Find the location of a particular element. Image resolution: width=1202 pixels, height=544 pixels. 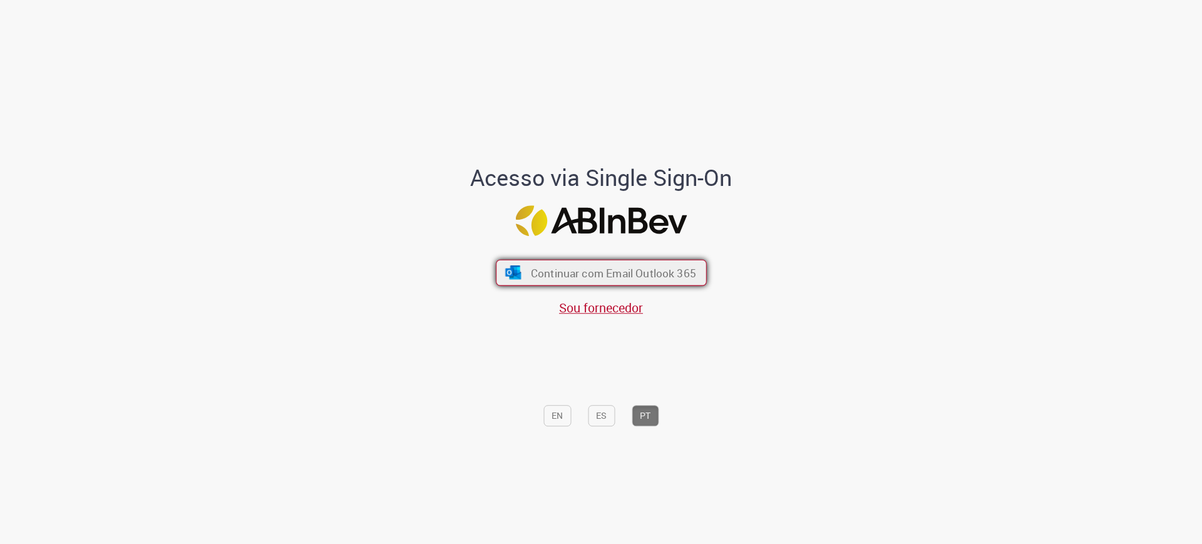

img: ícone Azure/Microsoft 360 is located at coordinates (513, 273).